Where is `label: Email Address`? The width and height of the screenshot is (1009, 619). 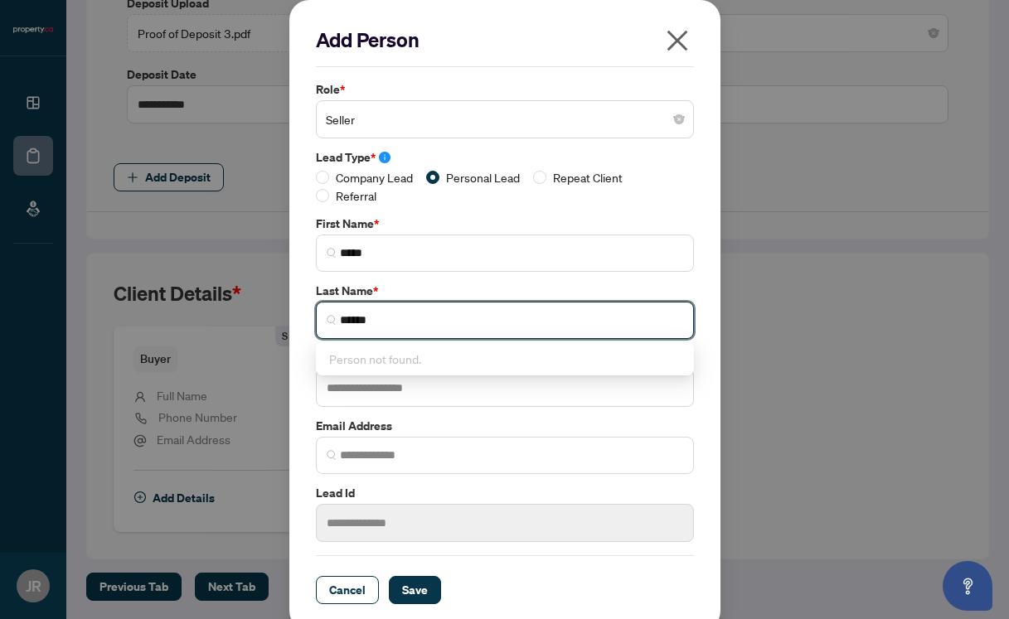
label: Email Address is located at coordinates (505, 426).